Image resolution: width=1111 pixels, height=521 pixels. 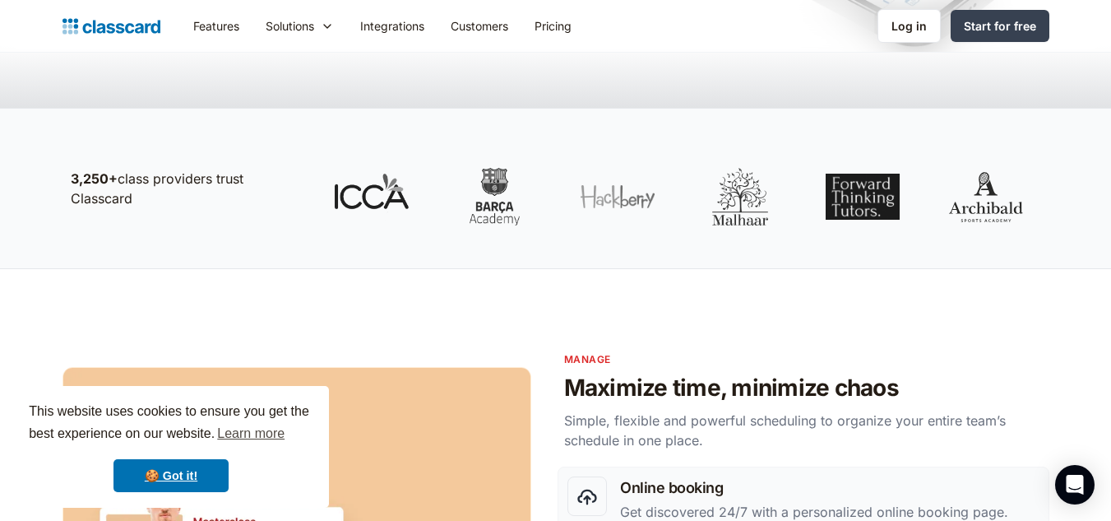 What do you see at coordinates (829, 487) in the screenshot?
I see `h3: Online booking` at bounding box center [829, 487].